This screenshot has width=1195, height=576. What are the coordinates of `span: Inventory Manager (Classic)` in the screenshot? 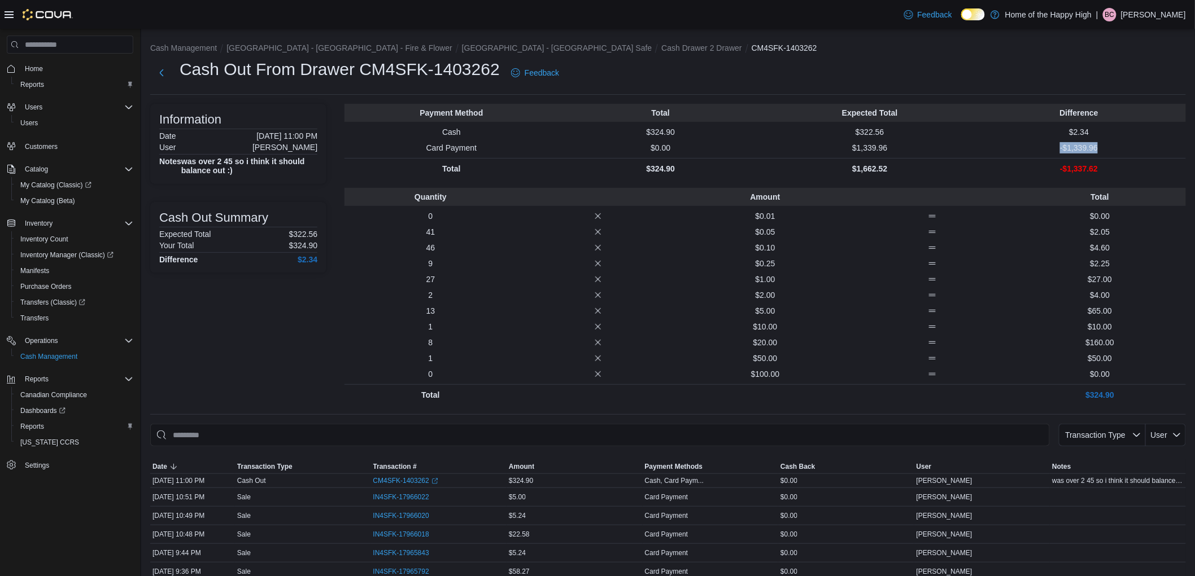 It's located at (75, 255).